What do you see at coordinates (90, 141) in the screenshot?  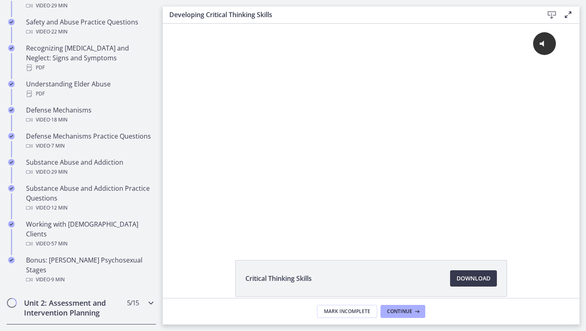 I see `div: Defense Mechanisms Practice Questions` at bounding box center [90, 141].